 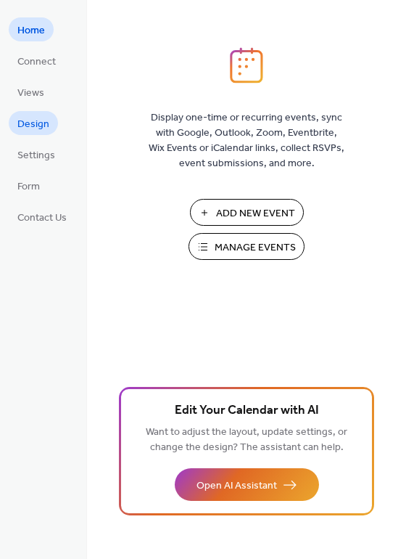 I want to click on a: Connect, so click(x=36, y=60).